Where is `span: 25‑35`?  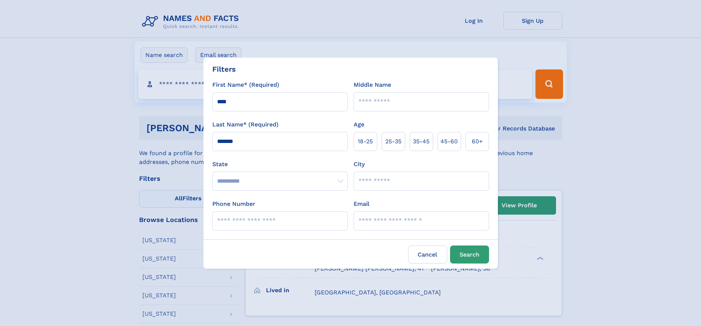
span: 25‑35 is located at coordinates (393, 142).